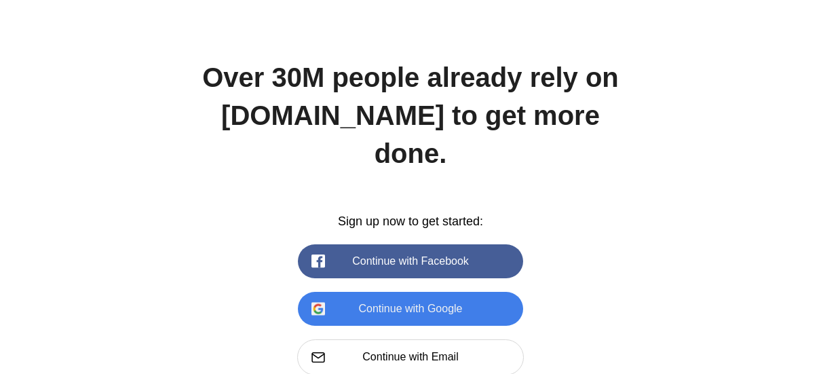 The width and height of the screenshot is (821, 374). Describe the element at coordinates (411, 221) in the screenshot. I see `div: Sign up now to get started:` at that location.